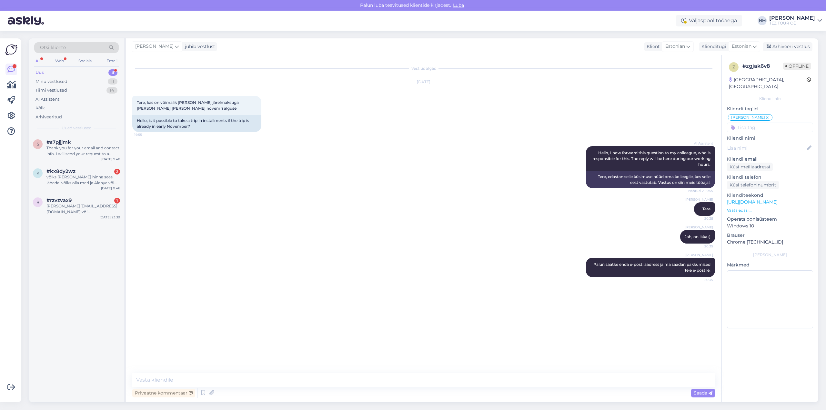  Describe the element at coordinates (792, 23) in the screenshot. I see `div: TEZ TOUR OÜ` at that location.